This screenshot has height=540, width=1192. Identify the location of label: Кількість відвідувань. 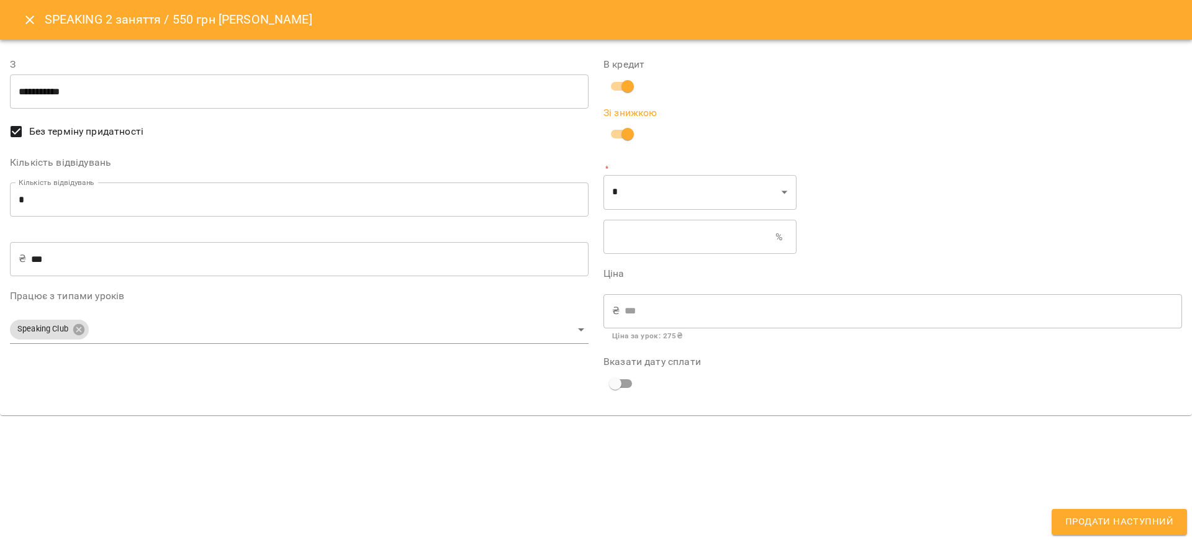
(299, 163).